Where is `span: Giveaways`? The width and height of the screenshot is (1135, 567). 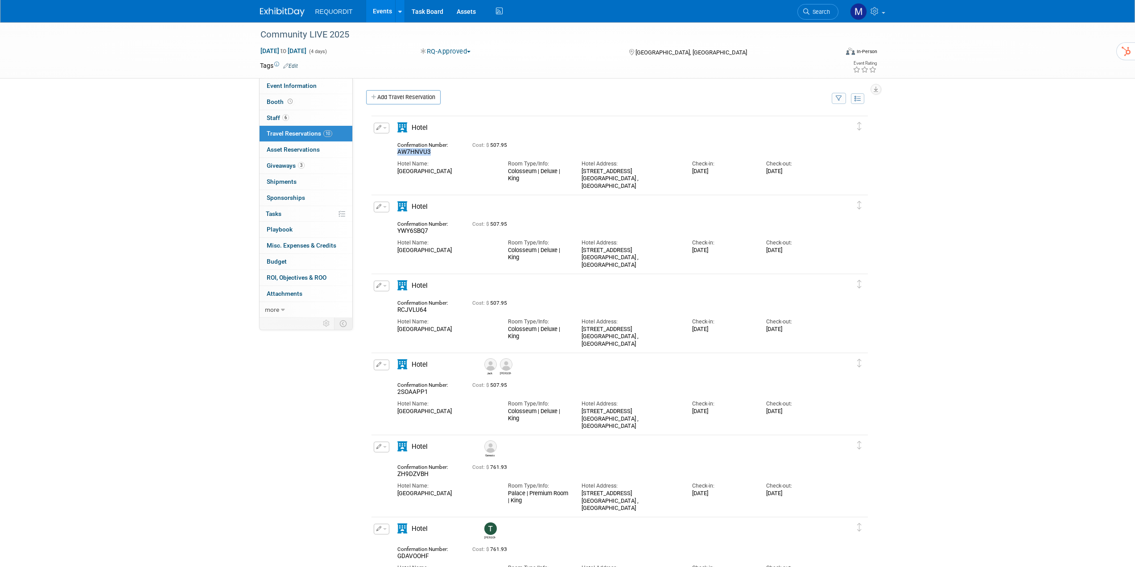
span: Giveaways is located at coordinates (286, 166).